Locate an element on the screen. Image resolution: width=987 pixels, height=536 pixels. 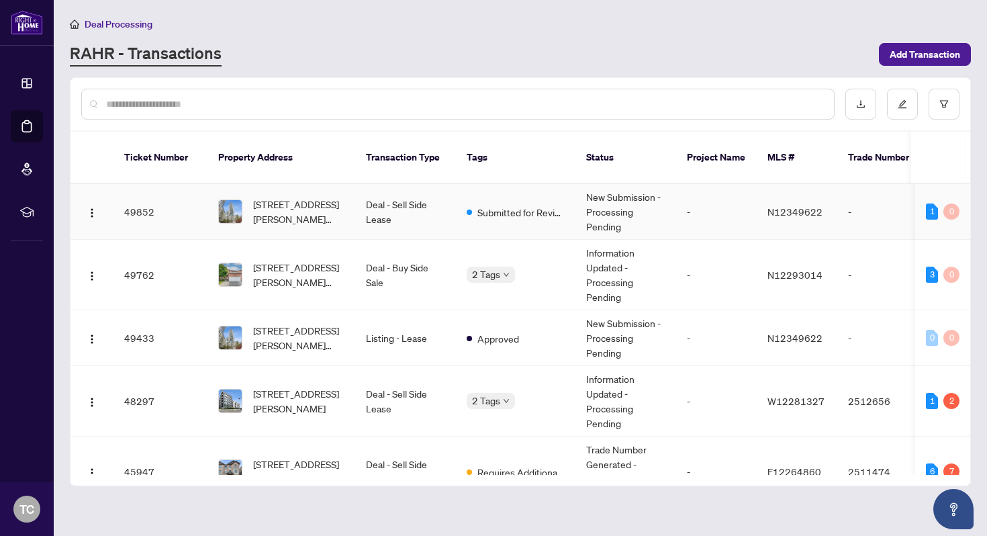
div: 6 is located at coordinates (932, 472).